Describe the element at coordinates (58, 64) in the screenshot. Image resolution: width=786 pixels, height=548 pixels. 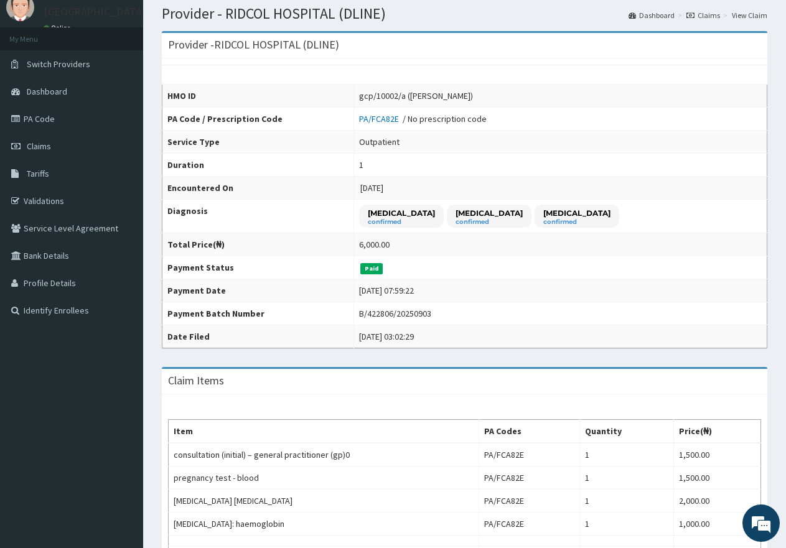
I see `span: Switch Providers` at that location.